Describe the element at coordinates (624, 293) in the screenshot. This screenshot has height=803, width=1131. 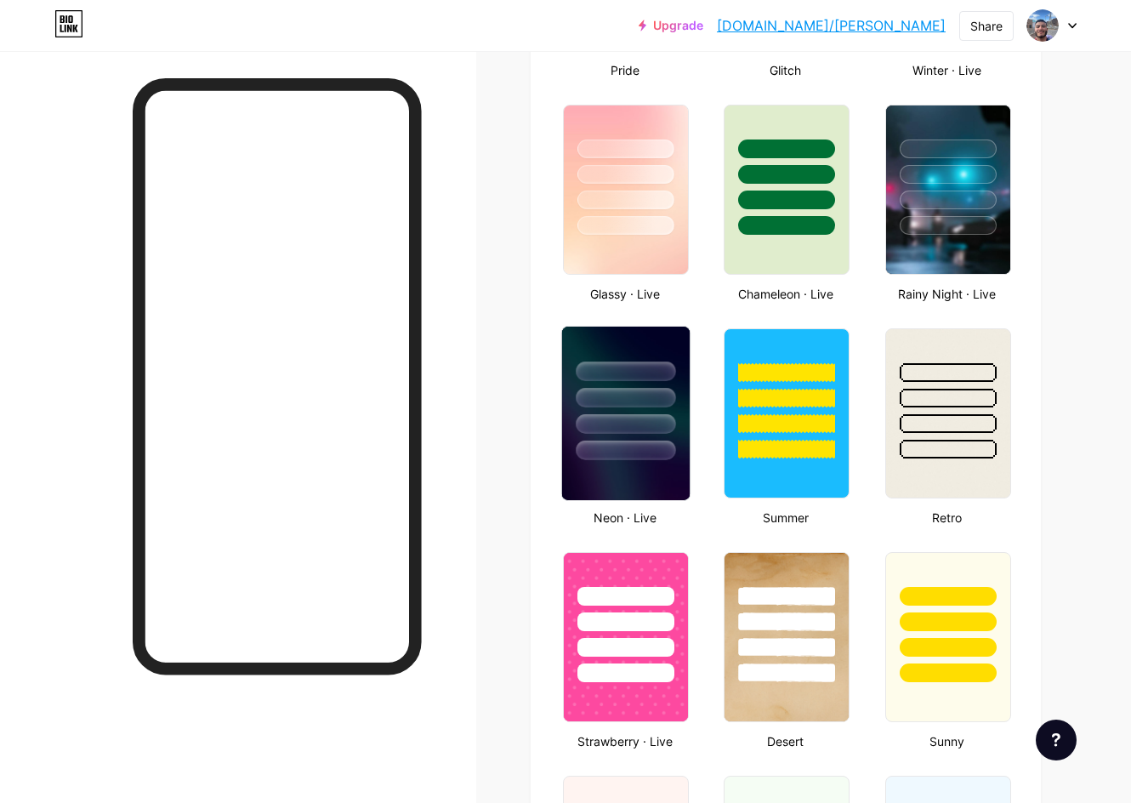
I see `div: Glassy · Live` at that location.